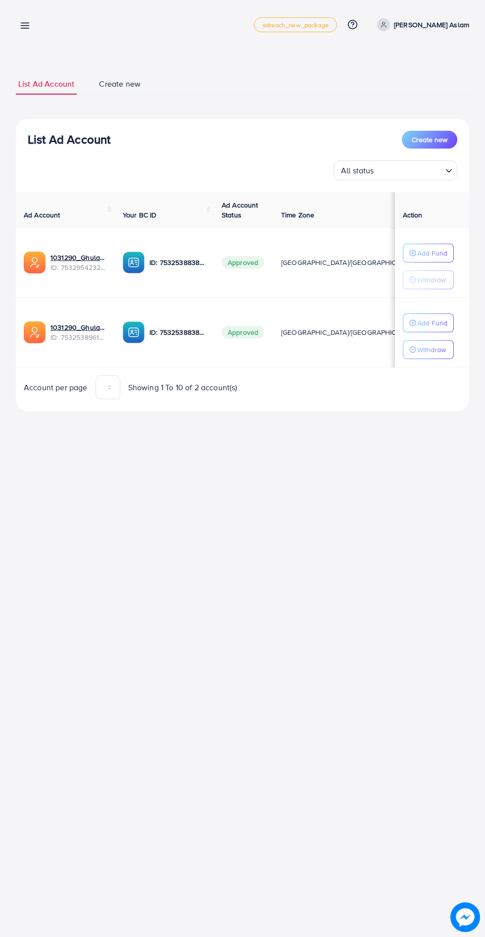 This screenshot has width=485, height=937. I want to click on a: 1031290_Ghulam Rasool Aslam_1753805901568, so click(79, 327).